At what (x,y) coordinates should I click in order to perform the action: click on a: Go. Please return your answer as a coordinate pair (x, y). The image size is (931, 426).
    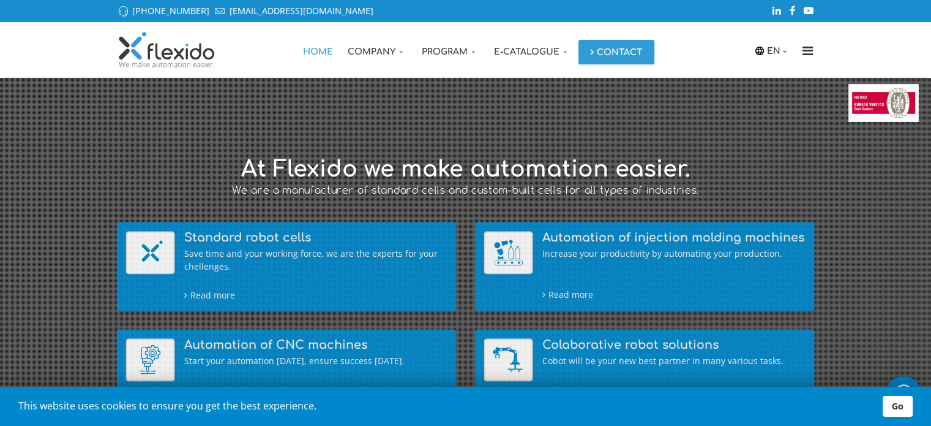
    Looking at the image, I should click on (898, 406).